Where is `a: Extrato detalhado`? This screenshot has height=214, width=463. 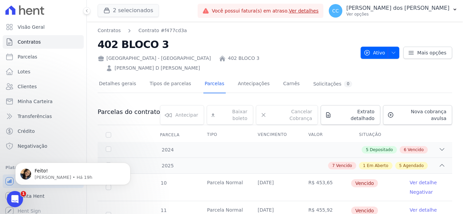
a: Extrato detalhado is located at coordinates (350, 115).